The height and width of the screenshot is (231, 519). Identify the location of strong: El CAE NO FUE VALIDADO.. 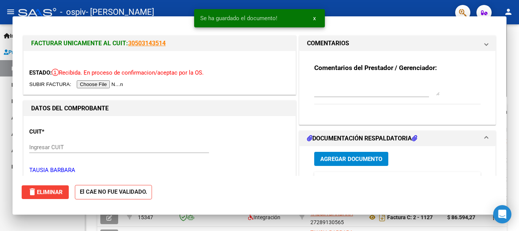
(113, 192).